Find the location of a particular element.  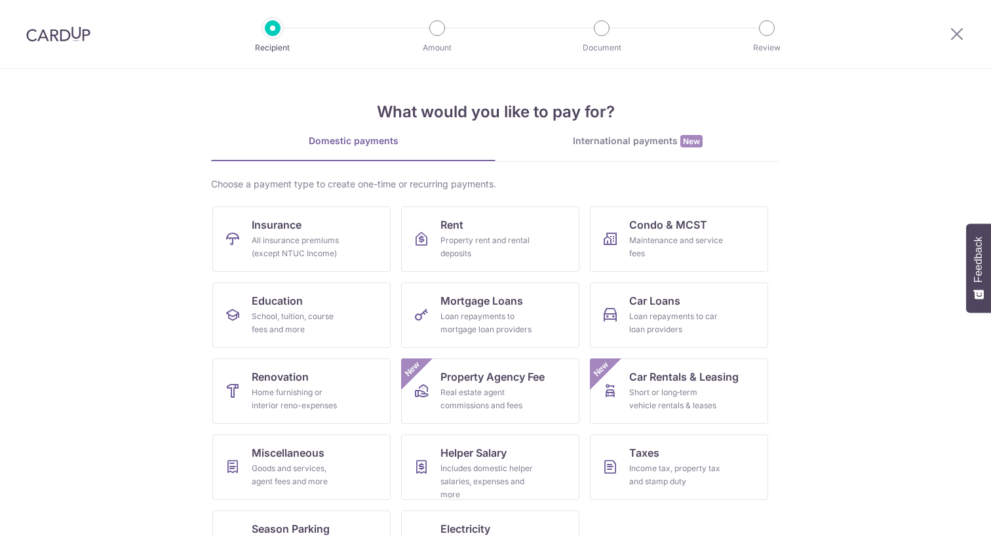

a: Car Rentals & LeasingShort or long‑term vehicle rentals & leasesNew is located at coordinates (679, 391).